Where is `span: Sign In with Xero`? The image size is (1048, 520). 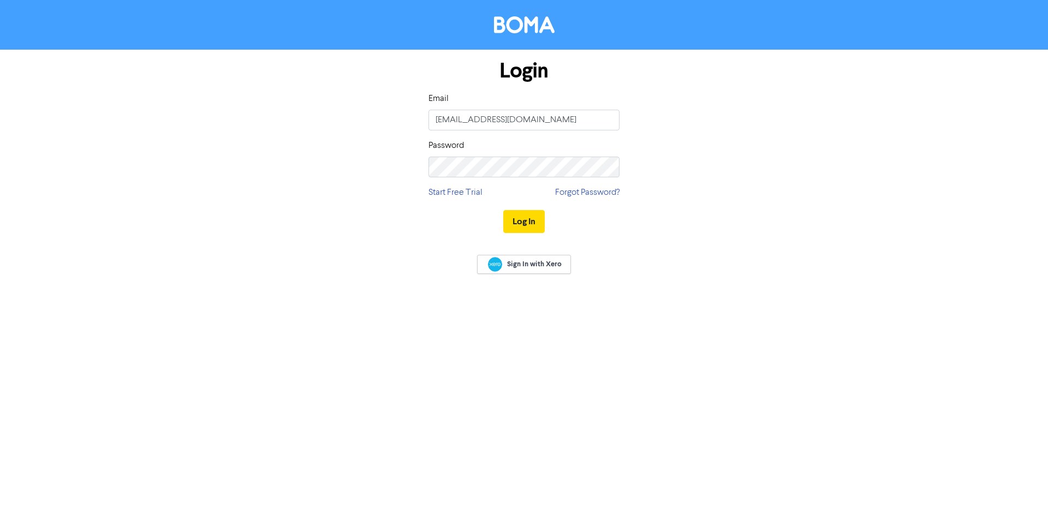
span: Sign In with Xero is located at coordinates (535, 264).